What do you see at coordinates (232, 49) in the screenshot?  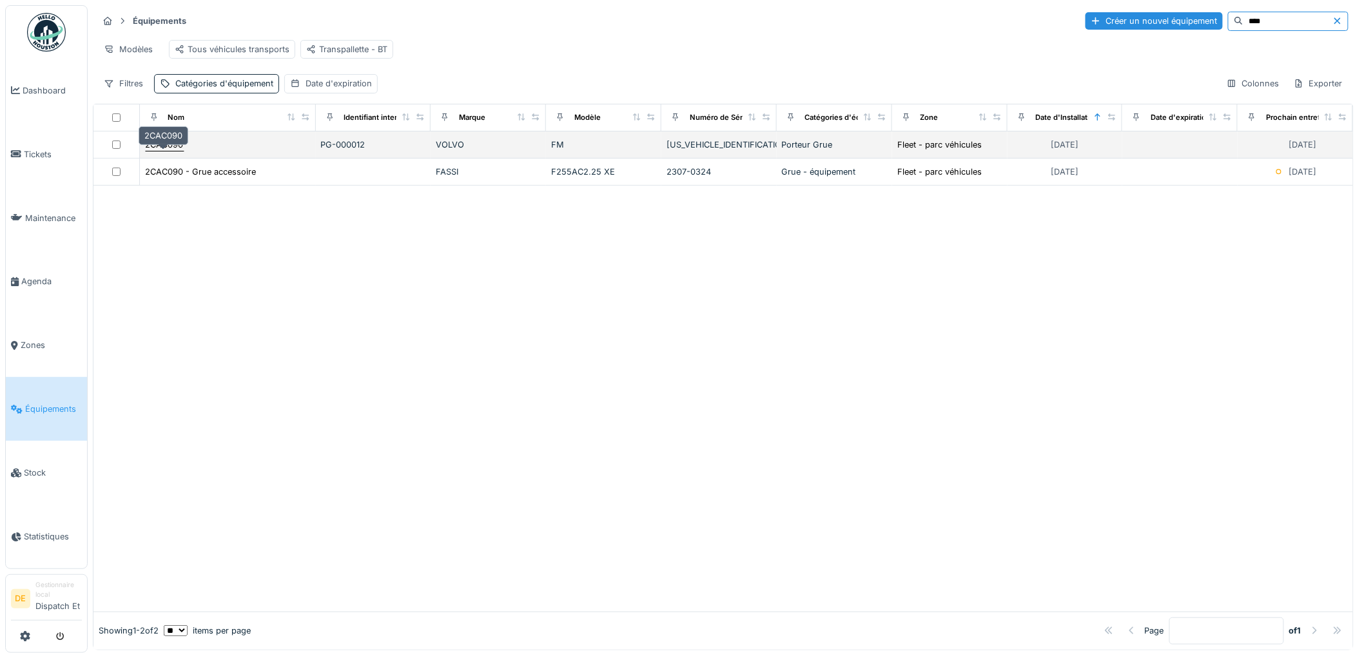 I see `div: Tous véhicules transports` at bounding box center [232, 49].